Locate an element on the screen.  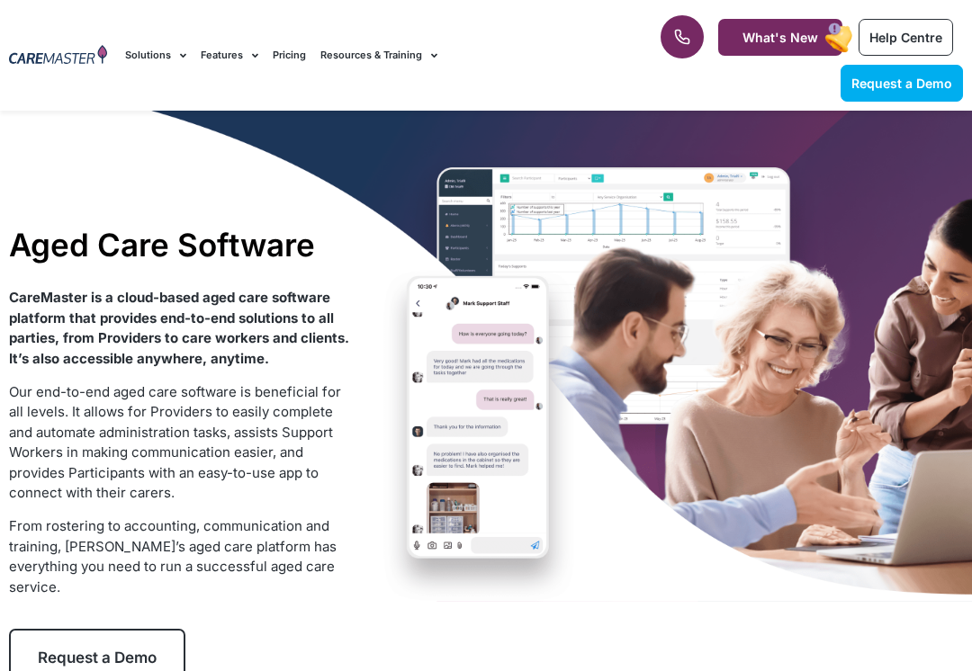
a: Resources & Training is located at coordinates (379, 55).